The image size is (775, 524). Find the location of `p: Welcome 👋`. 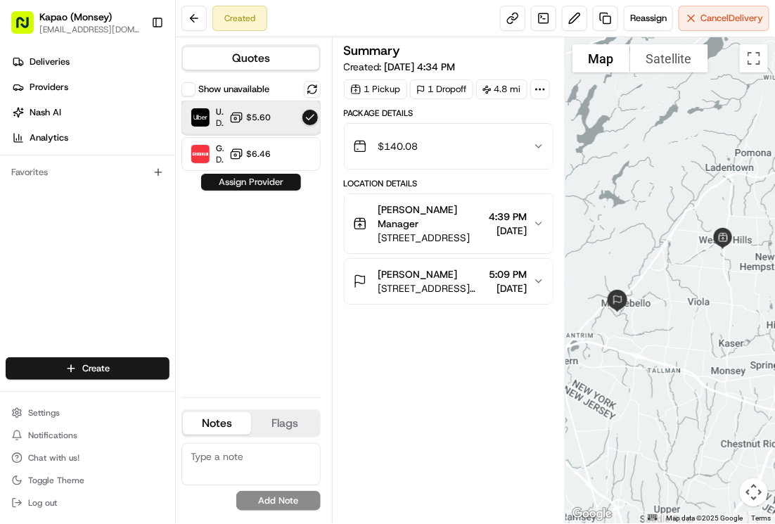

p: Welcome 👋 is located at coordinates (135, 68).